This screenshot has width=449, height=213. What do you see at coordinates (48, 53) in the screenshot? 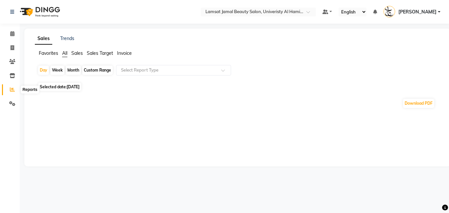
I see `span: Favorites` at bounding box center [48, 53].